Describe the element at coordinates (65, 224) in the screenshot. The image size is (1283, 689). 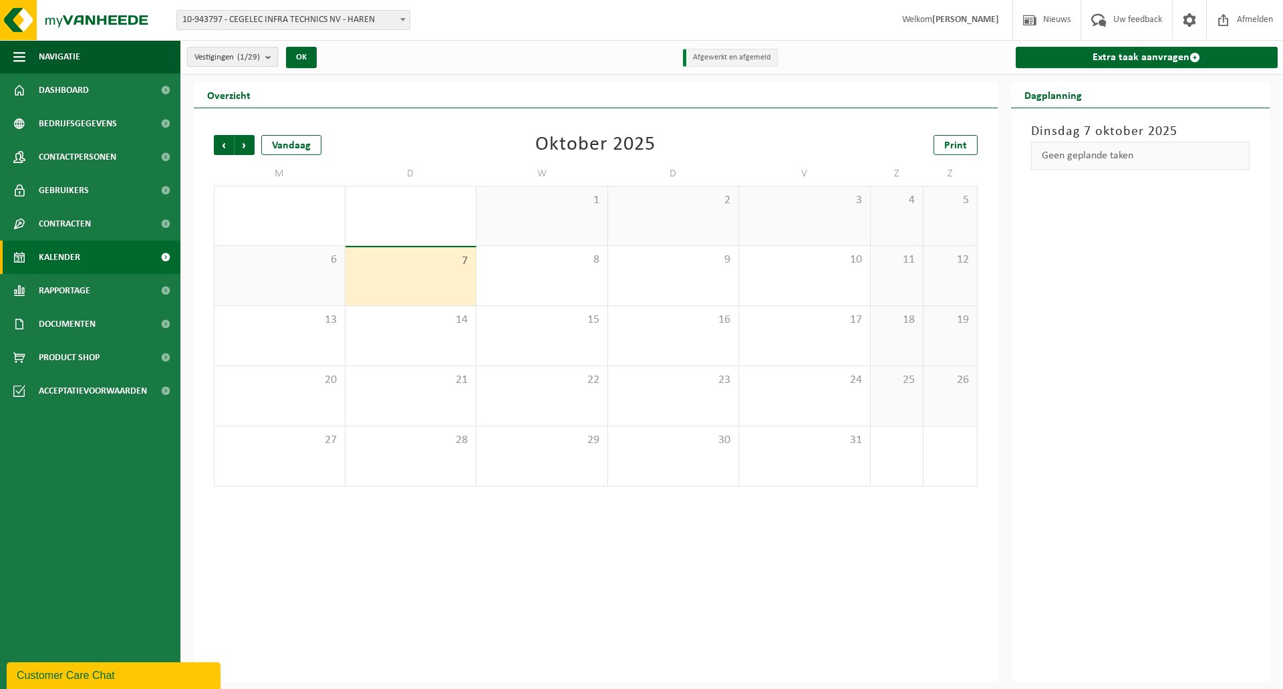
I see `span: Contracten` at that location.